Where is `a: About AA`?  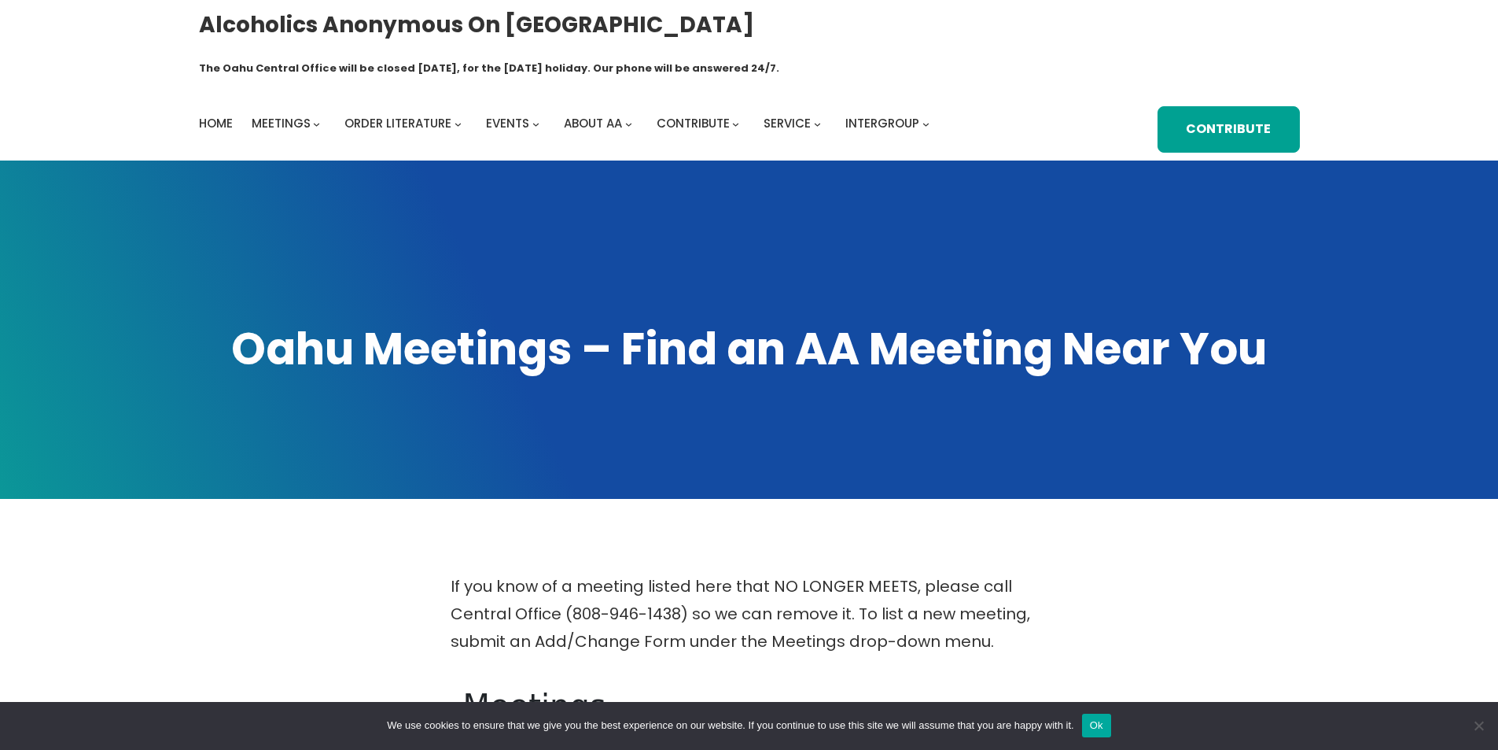 a: About AA is located at coordinates (593, 123).